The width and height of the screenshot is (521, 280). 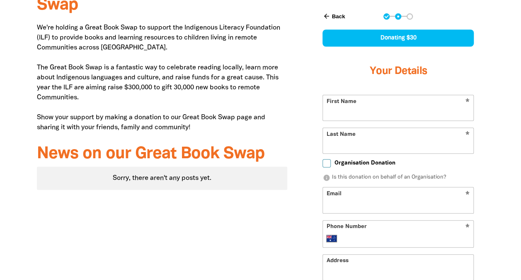 I want to click on p: We're holding a Great Book Swap to support the Indigenous Literacy Foundation (ILF) to provide bo..., so click(x=162, y=78).